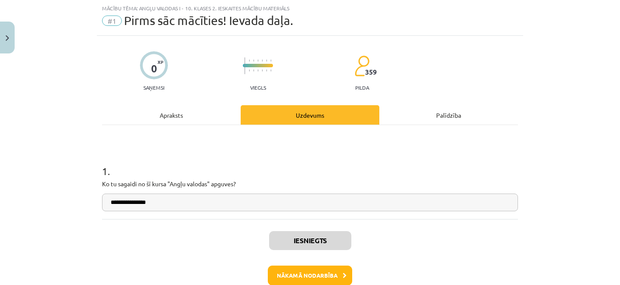  Describe the element at coordinates (258, 87) in the screenshot. I see `p: Viegls` at that location.